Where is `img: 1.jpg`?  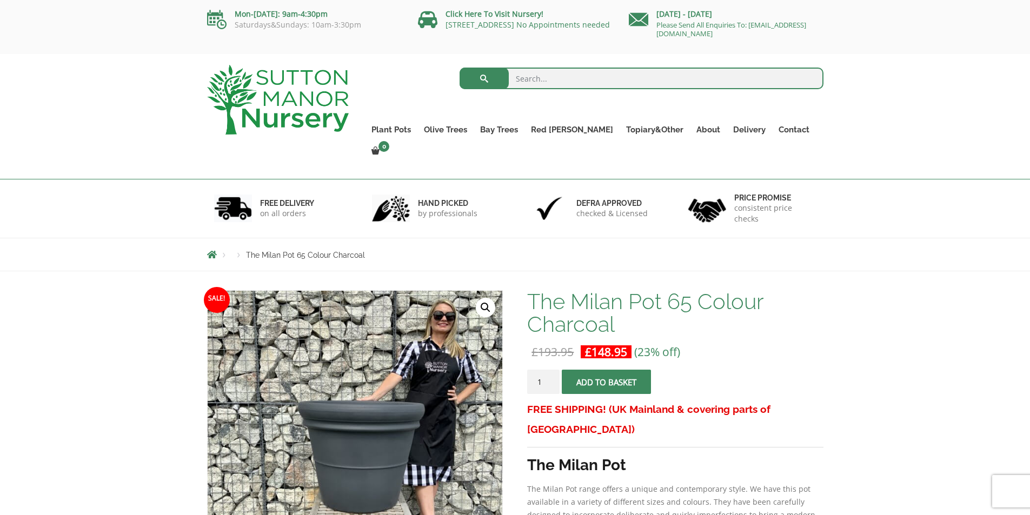 img: 1.jpg is located at coordinates (233, 208).